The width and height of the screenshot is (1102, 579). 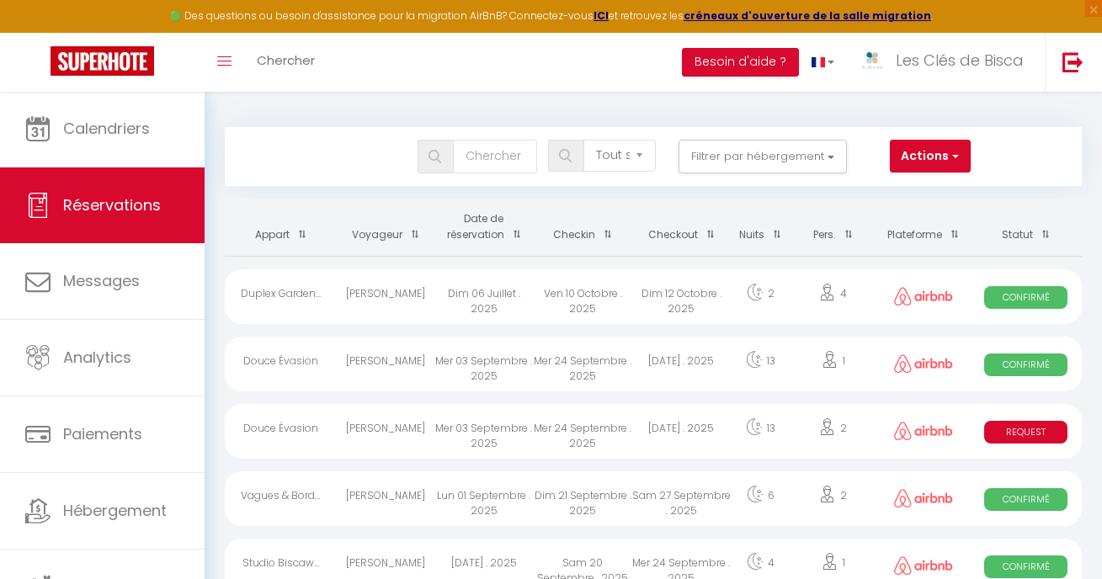 What do you see at coordinates (385, 227) in the screenshot?
I see `th: Sort by guest` at bounding box center [385, 227].